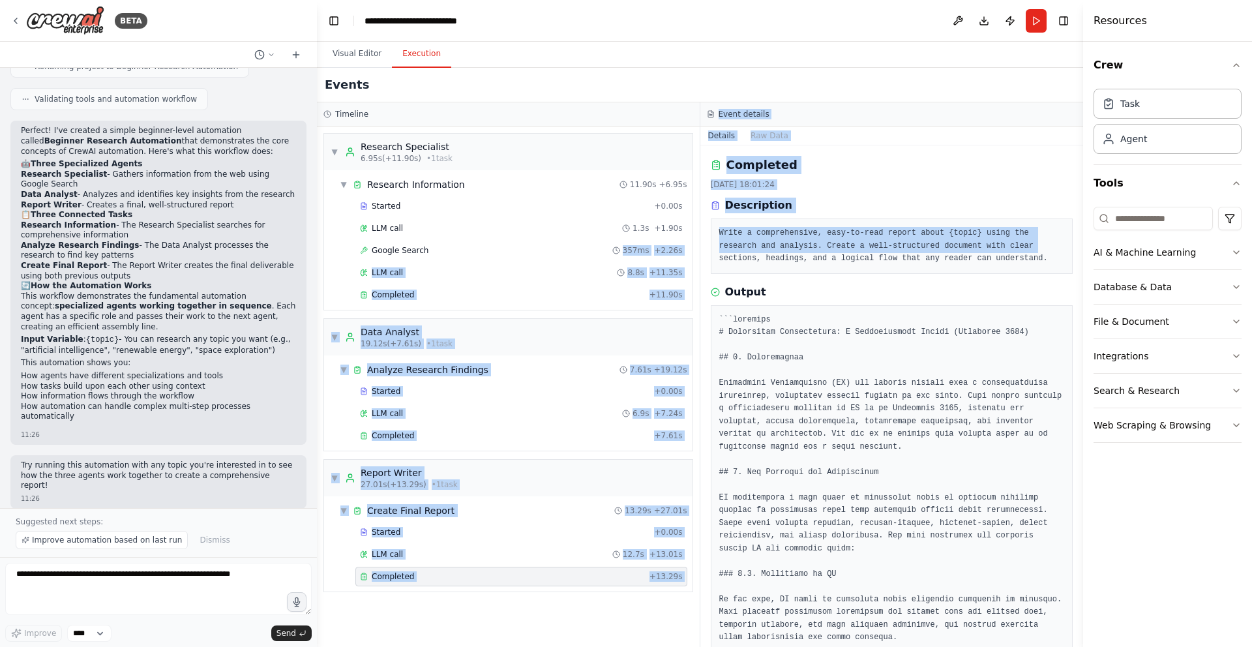  What do you see at coordinates (1167, 390) in the screenshot?
I see `button: Search & Research` at bounding box center [1167, 390].